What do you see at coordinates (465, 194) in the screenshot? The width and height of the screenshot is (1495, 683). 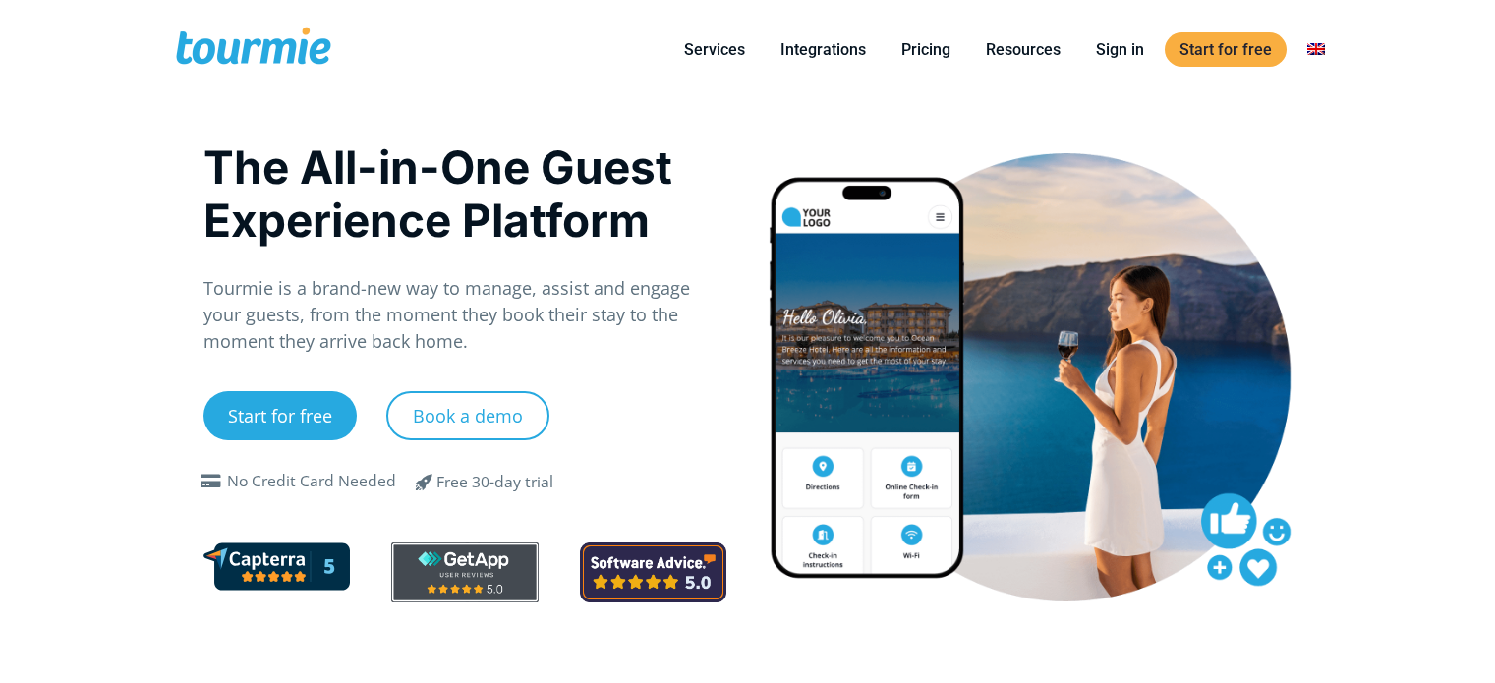 I see `h1: The All-in-One Guest Experience Platform` at bounding box center [465, 194].